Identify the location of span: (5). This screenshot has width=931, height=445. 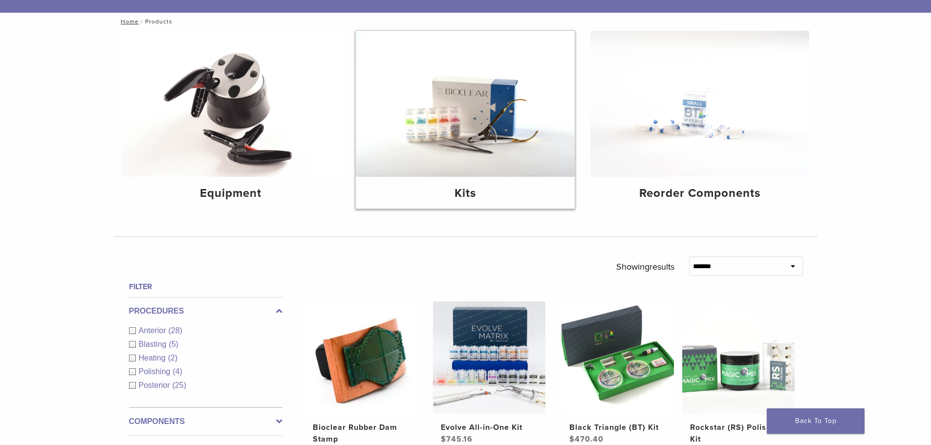
(173, 344).